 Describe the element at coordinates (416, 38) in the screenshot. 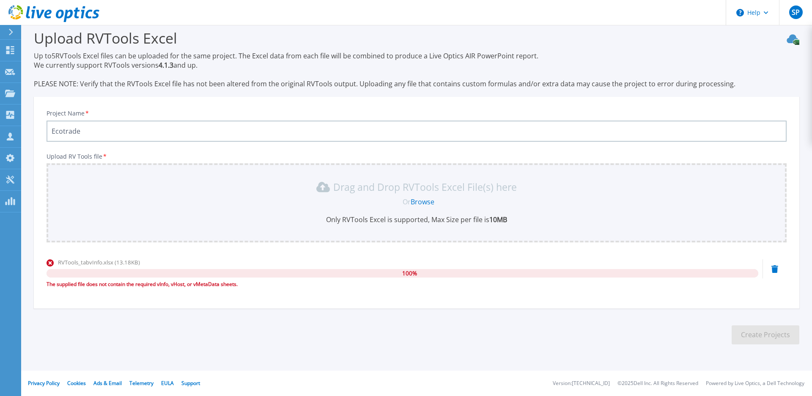

I see `h3: Upload RVTools Excel` at that location.